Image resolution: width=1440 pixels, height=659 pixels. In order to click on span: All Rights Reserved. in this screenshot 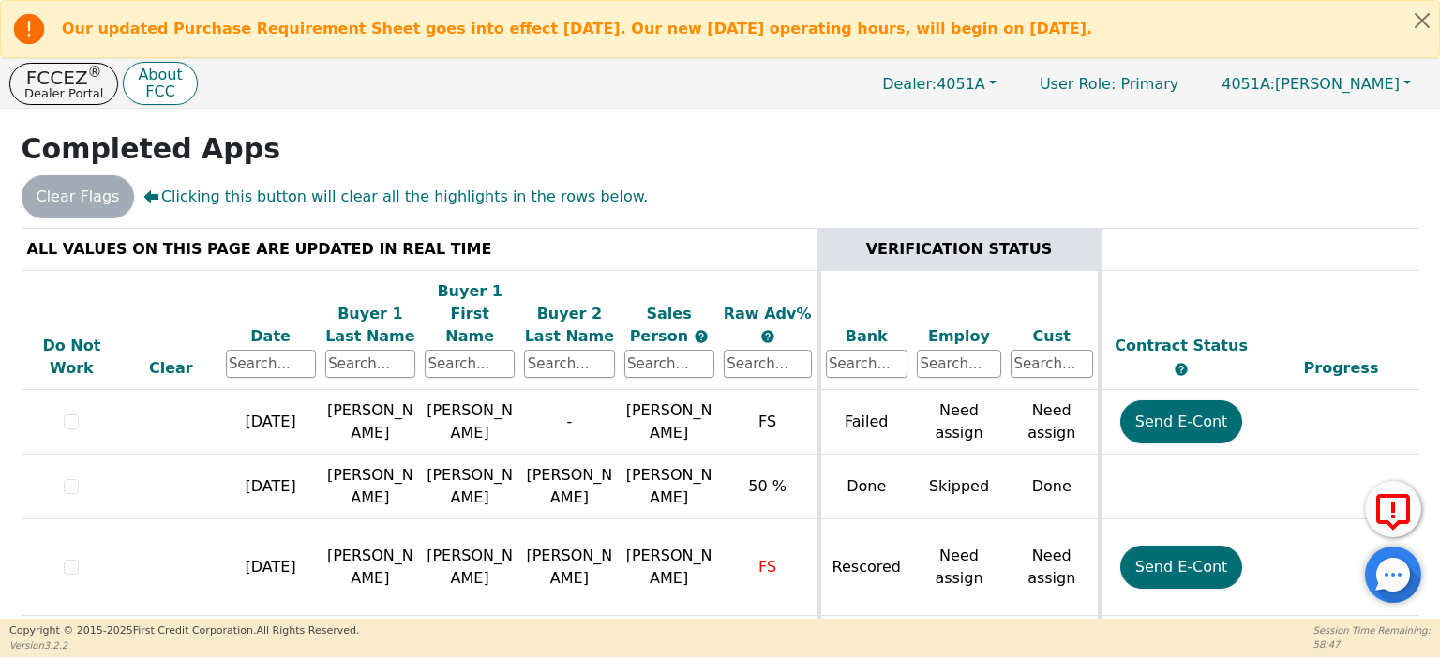, I will do `click(307, 630)`.